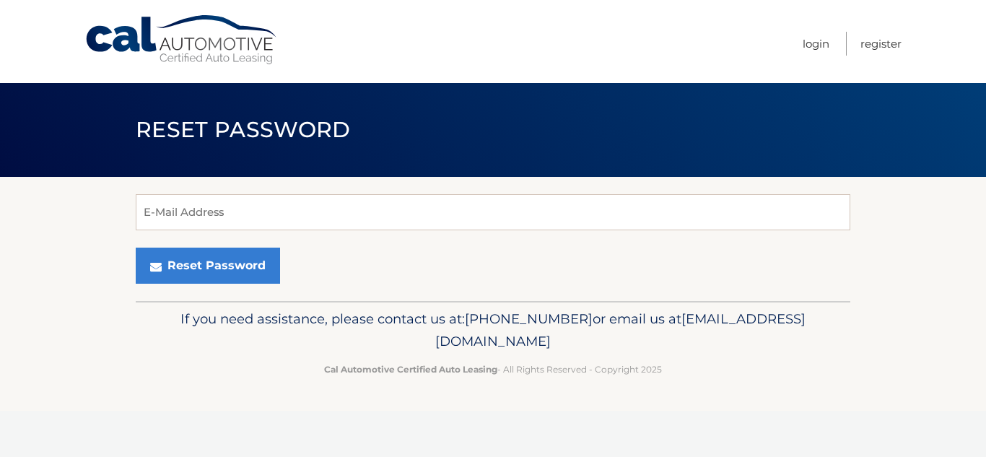 This screenshot has height=457, width=986. I want to click on input: E-Mail Address, so click(493, 212).